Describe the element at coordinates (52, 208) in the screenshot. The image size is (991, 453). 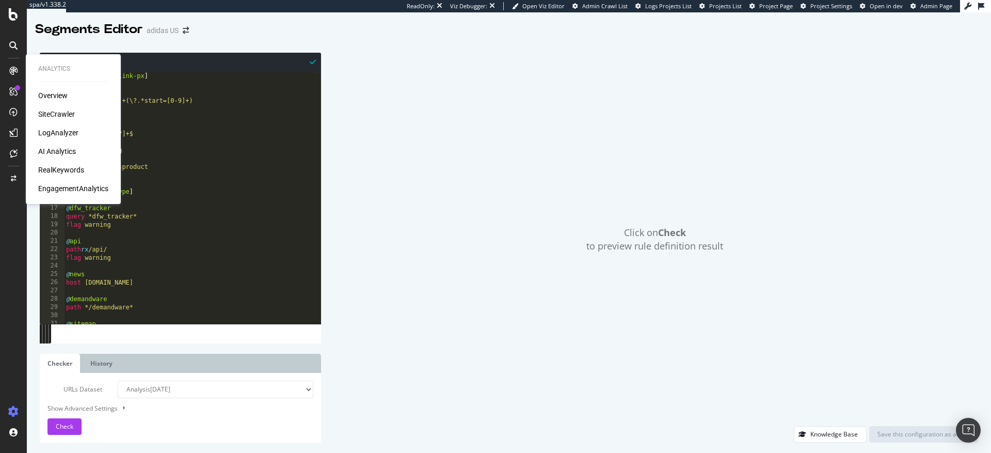
I see `div: 17` at that location.